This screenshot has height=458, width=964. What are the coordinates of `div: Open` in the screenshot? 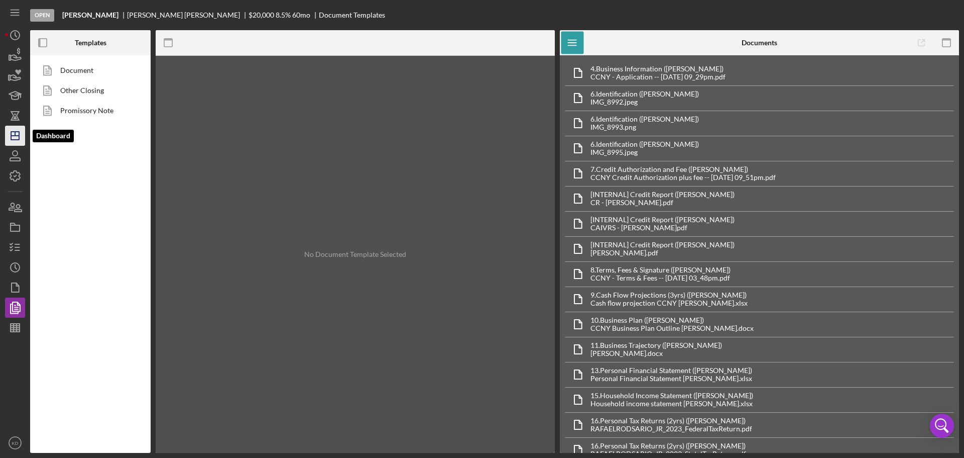 It's located at (42, 15).